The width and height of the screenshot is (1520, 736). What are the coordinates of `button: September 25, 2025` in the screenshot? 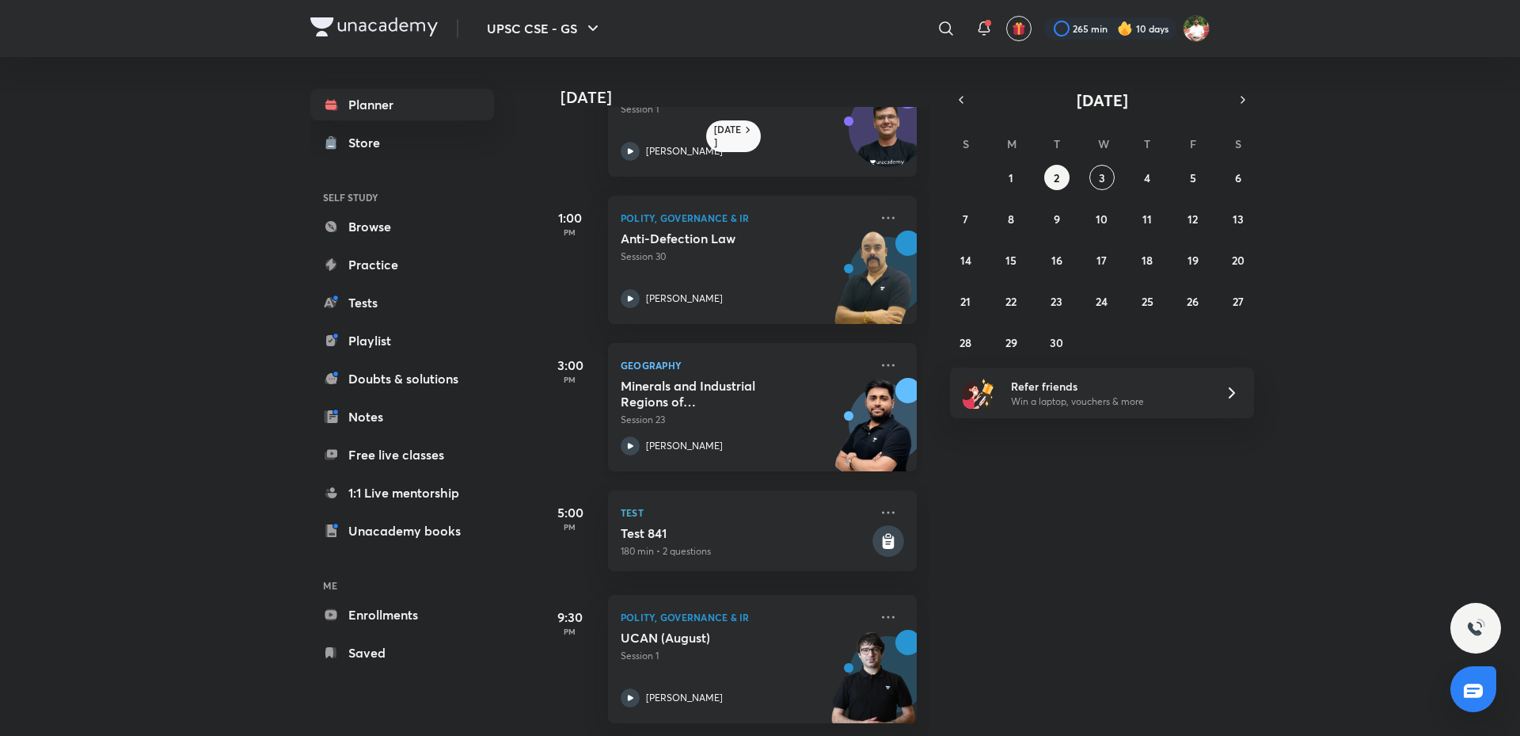 It's located at (1147, 301).